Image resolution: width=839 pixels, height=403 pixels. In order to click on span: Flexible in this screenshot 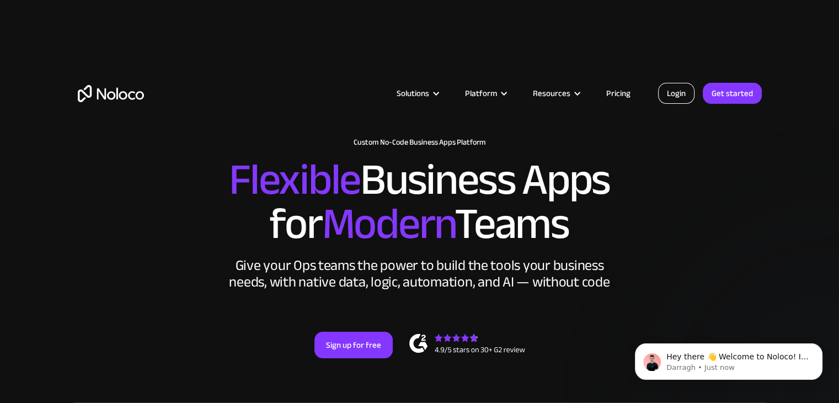, I will do `click(295, 179)`.